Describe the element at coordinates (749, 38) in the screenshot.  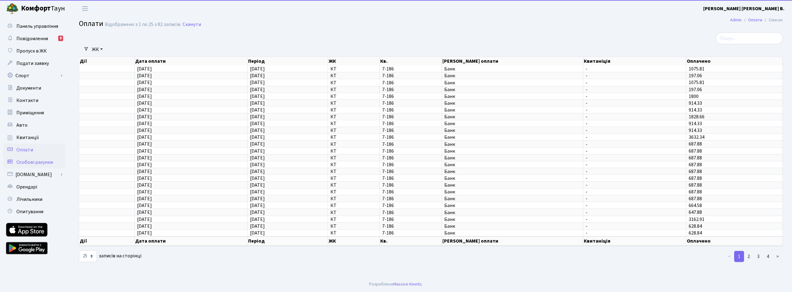
I see `input: Пошук...` at that location.